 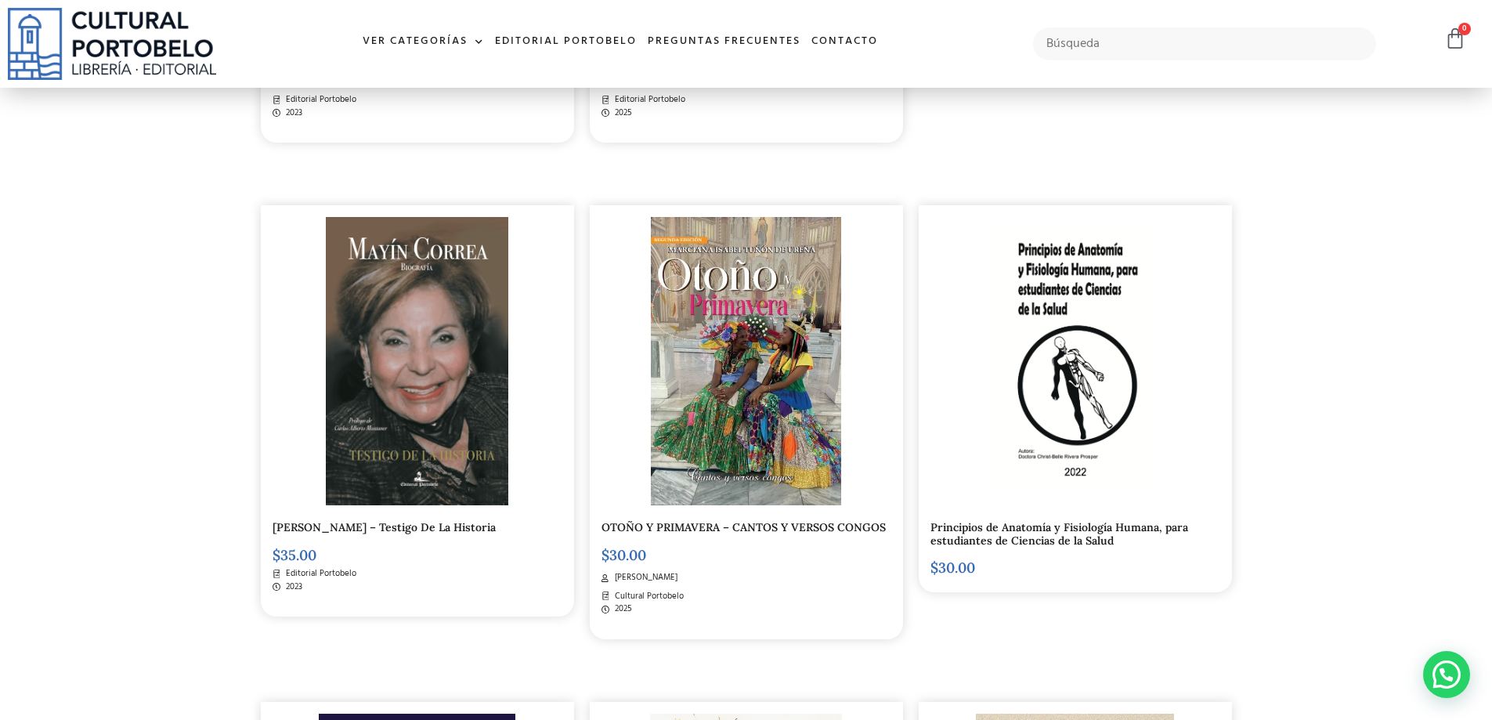 What do you see at coordinates (1204, 44) in the screenshot?
I see `input: Búsqueda` at bounding box center [1204, 44].